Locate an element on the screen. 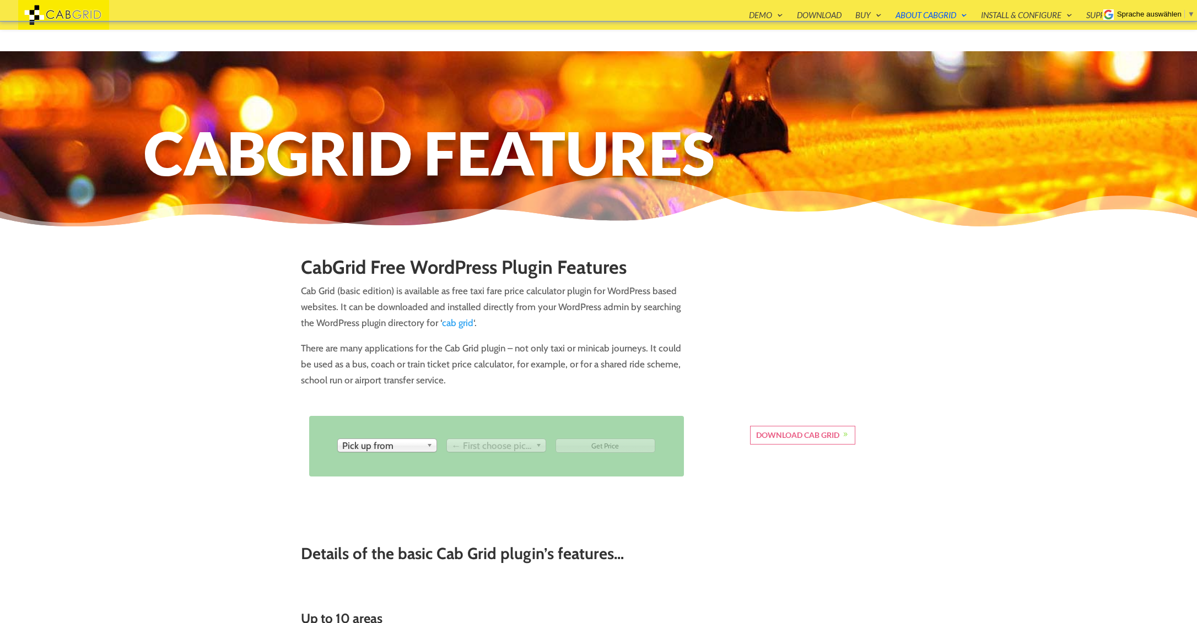 The image size is (1197, 623). div: Drop off is located at coordinates (496, 445).